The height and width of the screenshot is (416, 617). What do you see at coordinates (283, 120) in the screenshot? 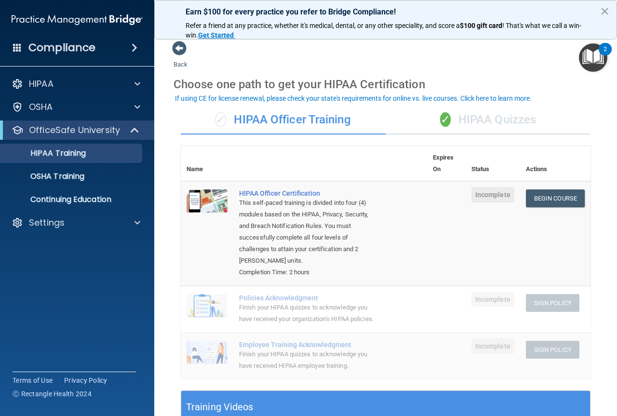
I see `div: HIPAA Officer Training` at bounding box center [283, 120].